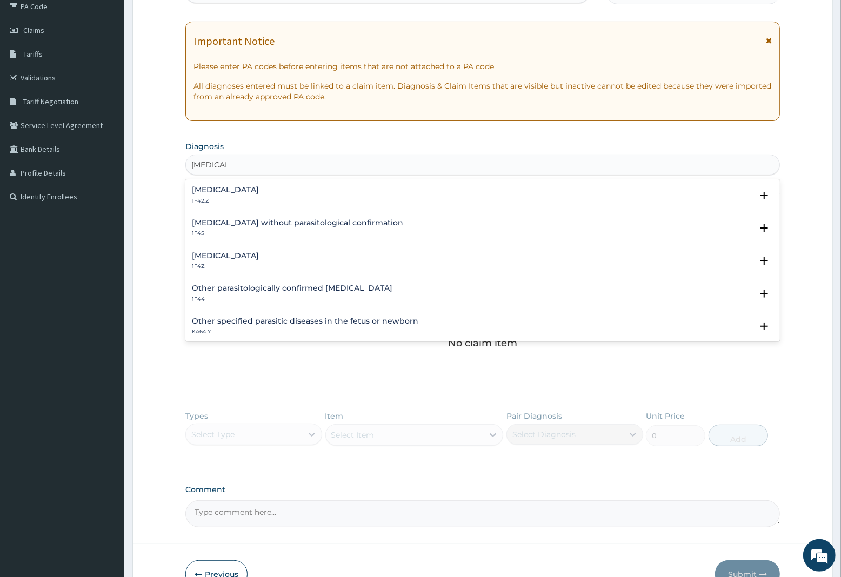 This screenshot has width=841, height=577. Describe the element at coordinates (33, 54) in the screenshot. I see `span: Tariffs` at that location.